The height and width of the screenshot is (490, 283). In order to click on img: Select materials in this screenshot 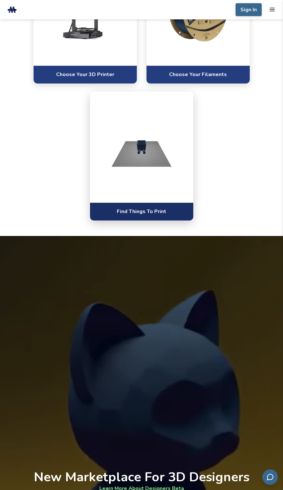, I will do `click(141, 146)`.